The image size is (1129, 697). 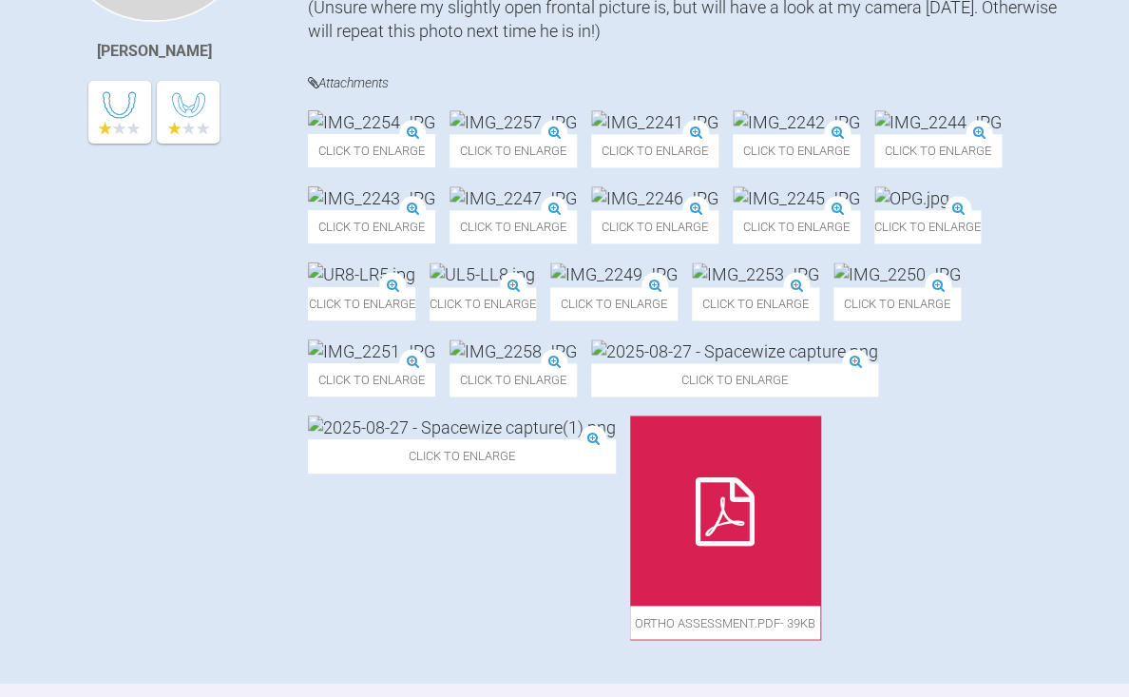 What do you see at coordinates (482, 274) in the screenshot?
I see `img: UL5-LL8.jpg` at bounding box center [482, 274].